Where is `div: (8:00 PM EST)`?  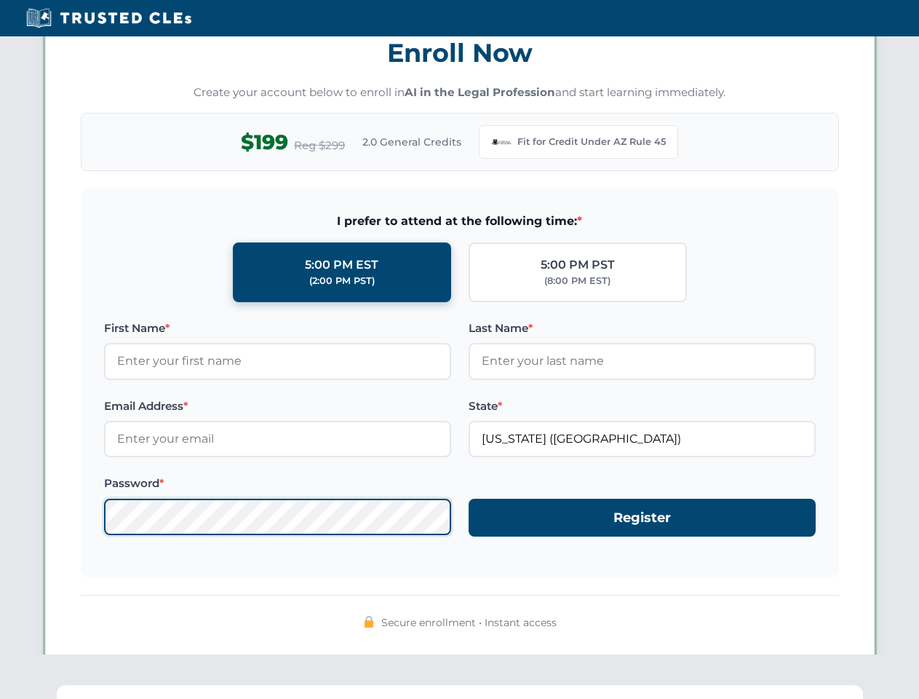 div: (8:00 PM EST) is located at coordinates (577, 281).